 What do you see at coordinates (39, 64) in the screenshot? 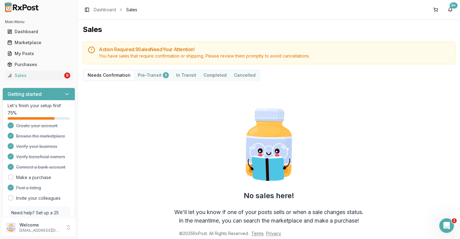
I see `div: Purchases` at bounding box center [39, 64].